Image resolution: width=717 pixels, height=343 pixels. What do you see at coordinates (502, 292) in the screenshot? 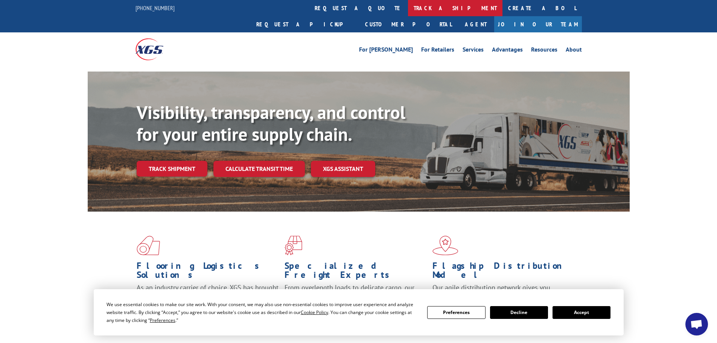
I see `span: Our agile distribution network gives you nationwide inventory management on demand.` at bounding box center [502, 292].